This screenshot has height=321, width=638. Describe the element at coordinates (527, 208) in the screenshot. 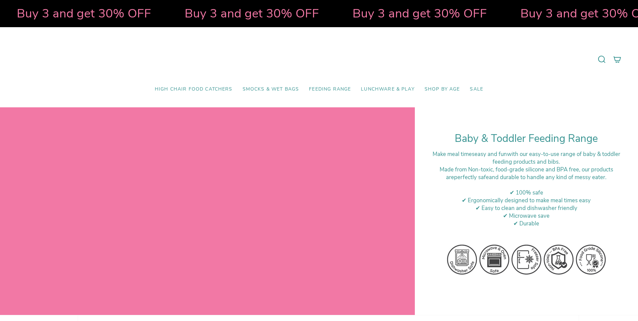

I see `div: ✔ Easy to clean and dishwasher friendly` at that location.